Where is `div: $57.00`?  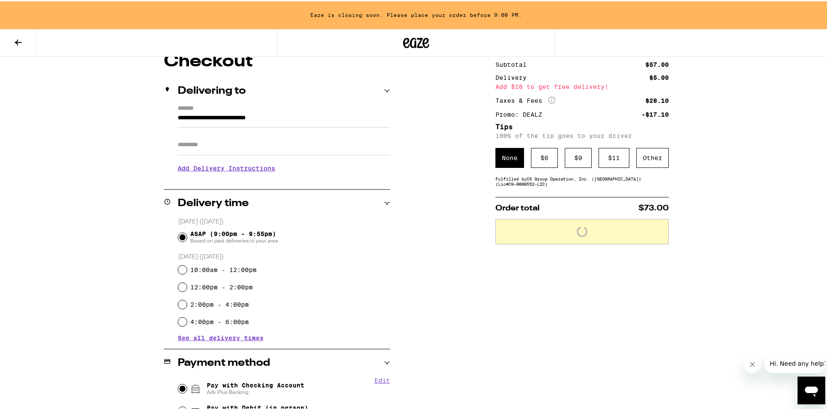
div: $57.00 is located at coordinates (657, 63).